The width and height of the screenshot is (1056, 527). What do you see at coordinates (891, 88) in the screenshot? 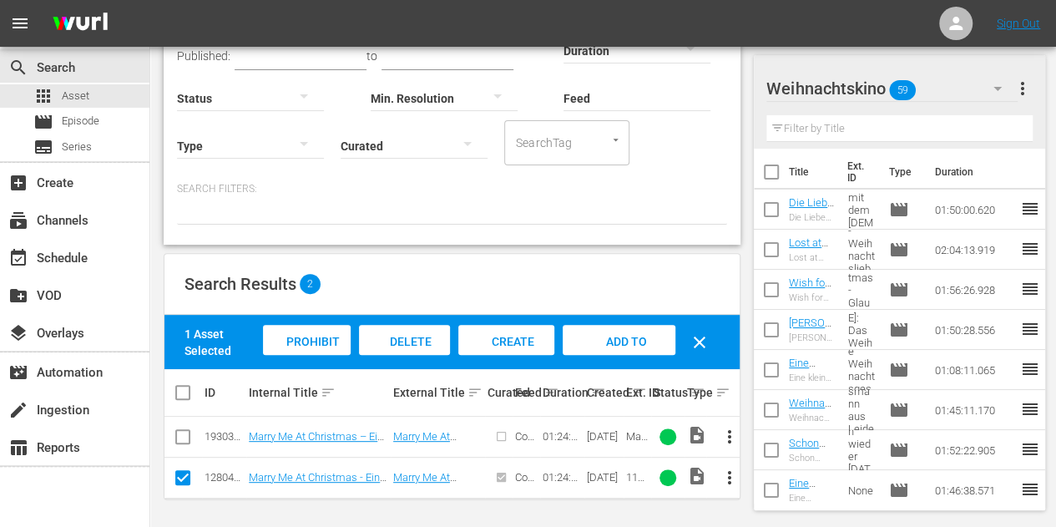
I see `div: Weihnachtskino` at bounding box center [891, 88].